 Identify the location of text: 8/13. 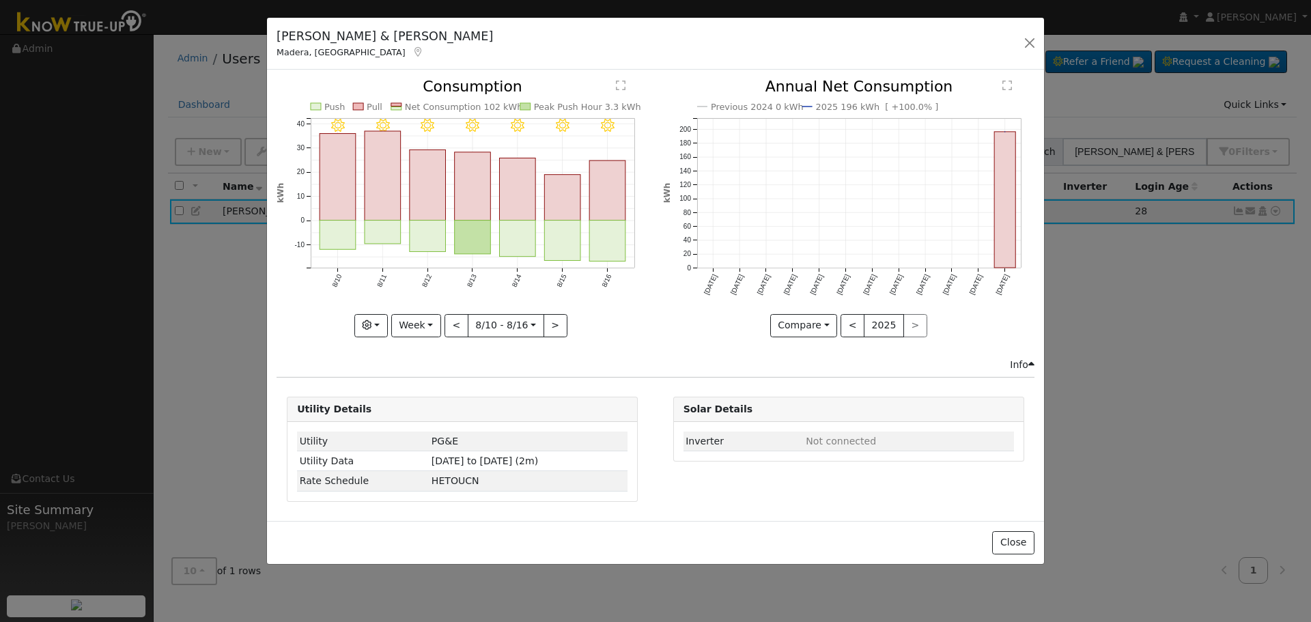
(472, 281).